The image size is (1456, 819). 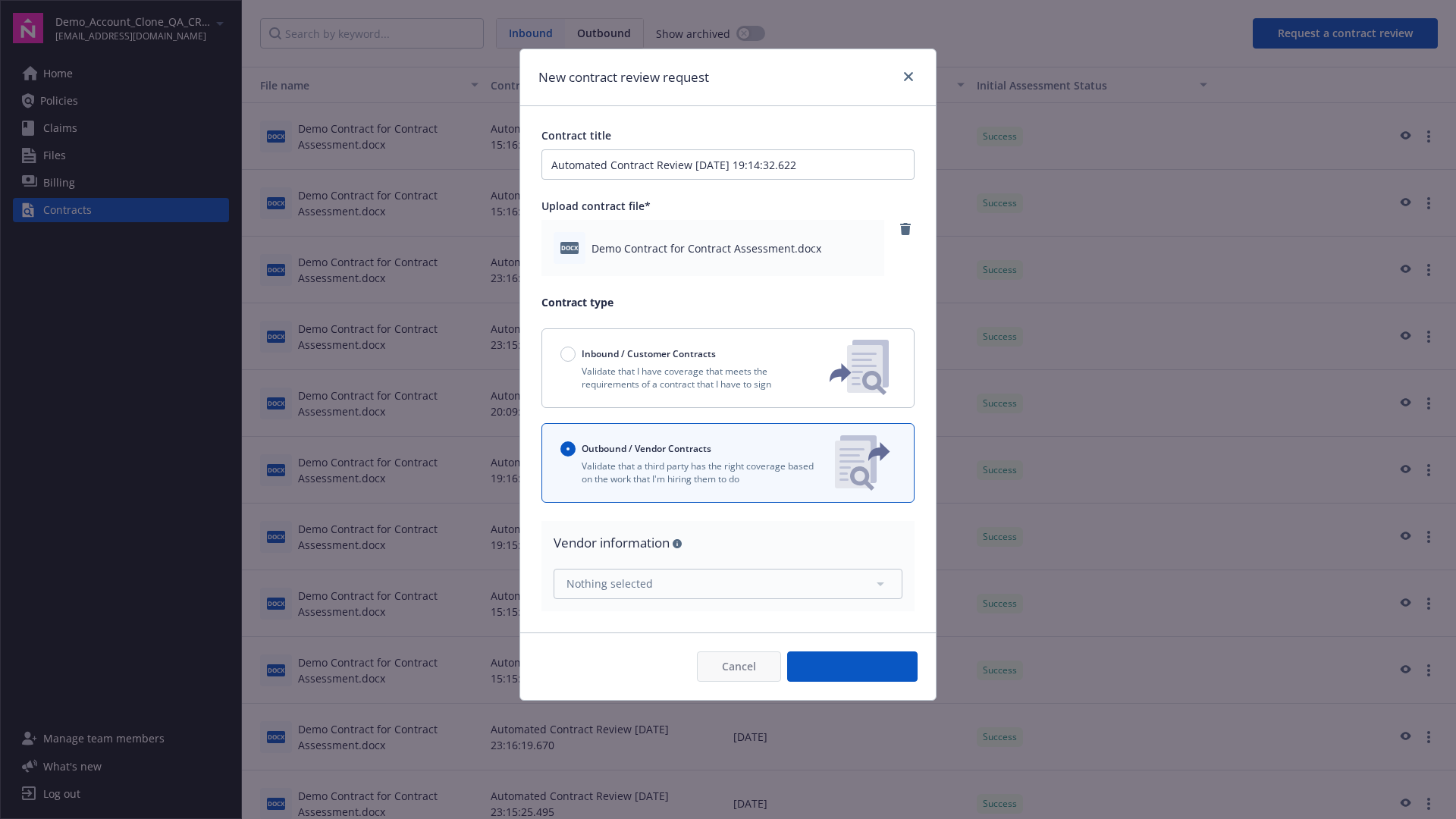 I want to click on span: Cancel, so click(x=738, y=666).